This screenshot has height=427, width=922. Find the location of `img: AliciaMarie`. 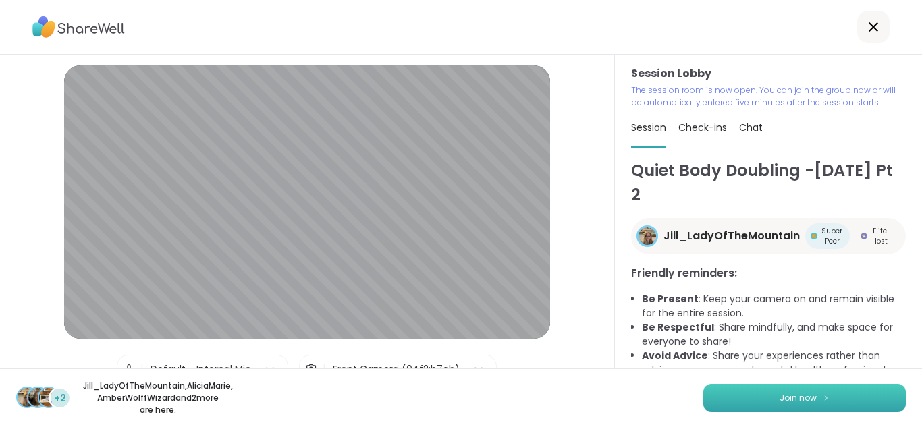

img: AliciaMarie is located at coordinates (38, 398).